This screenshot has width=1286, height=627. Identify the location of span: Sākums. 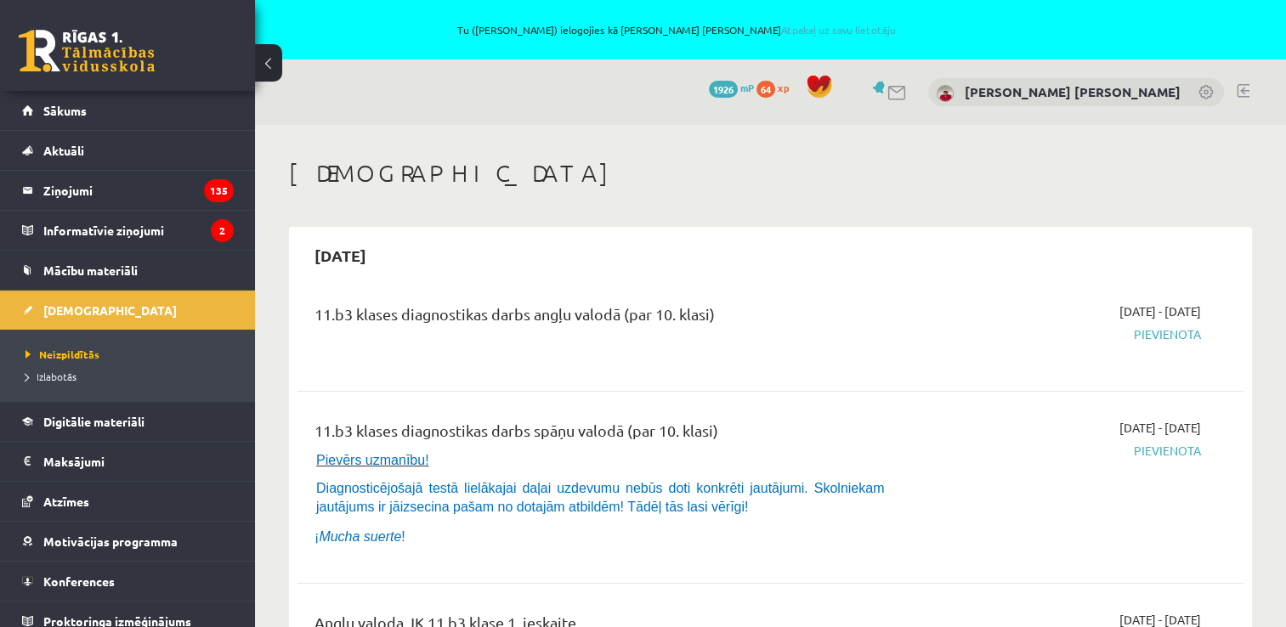
(65, 110).